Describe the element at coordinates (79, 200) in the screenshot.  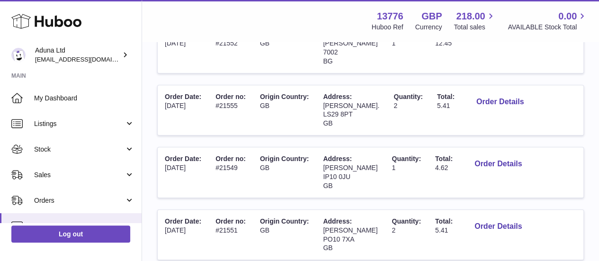
I see `span: Orders` at that location.